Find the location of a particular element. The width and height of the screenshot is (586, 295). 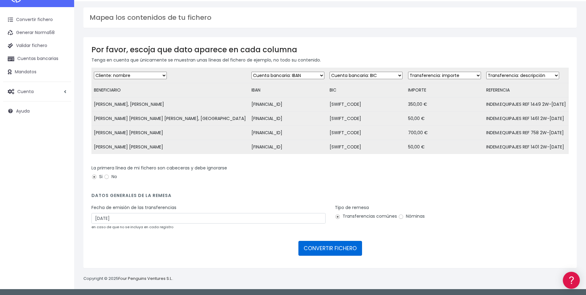

a: Videotutoriales is located at coordinates (62, 102).